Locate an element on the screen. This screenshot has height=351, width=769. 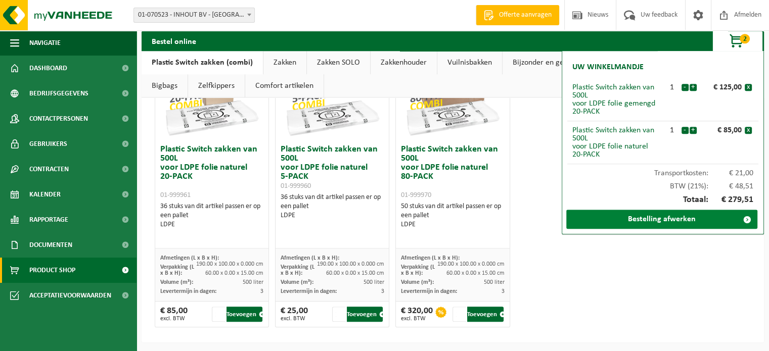
span: Acceptatievoorwaarden is located at coordinates (70, 296).